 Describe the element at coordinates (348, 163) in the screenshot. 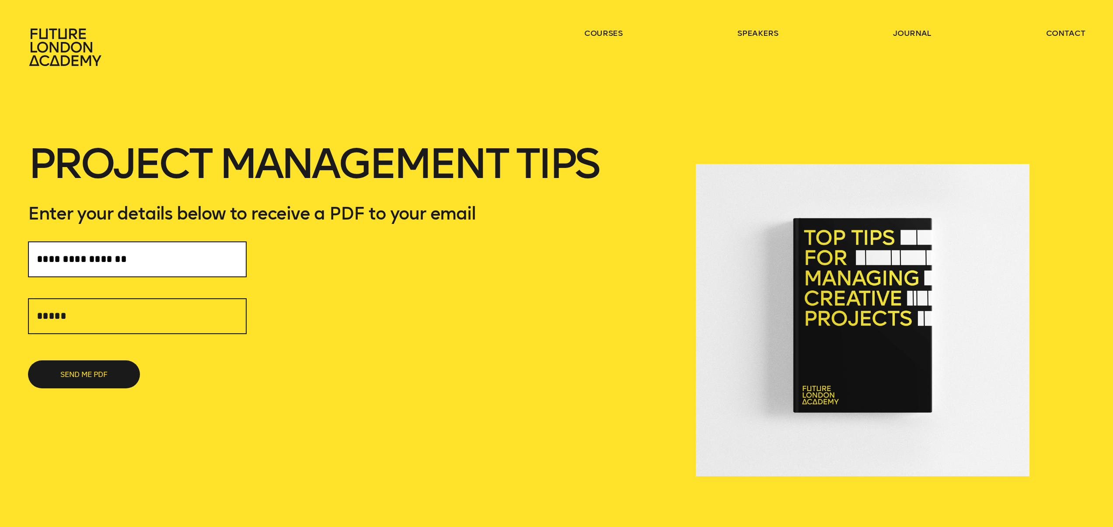

I see `h1: Project Management Tips` at that location.